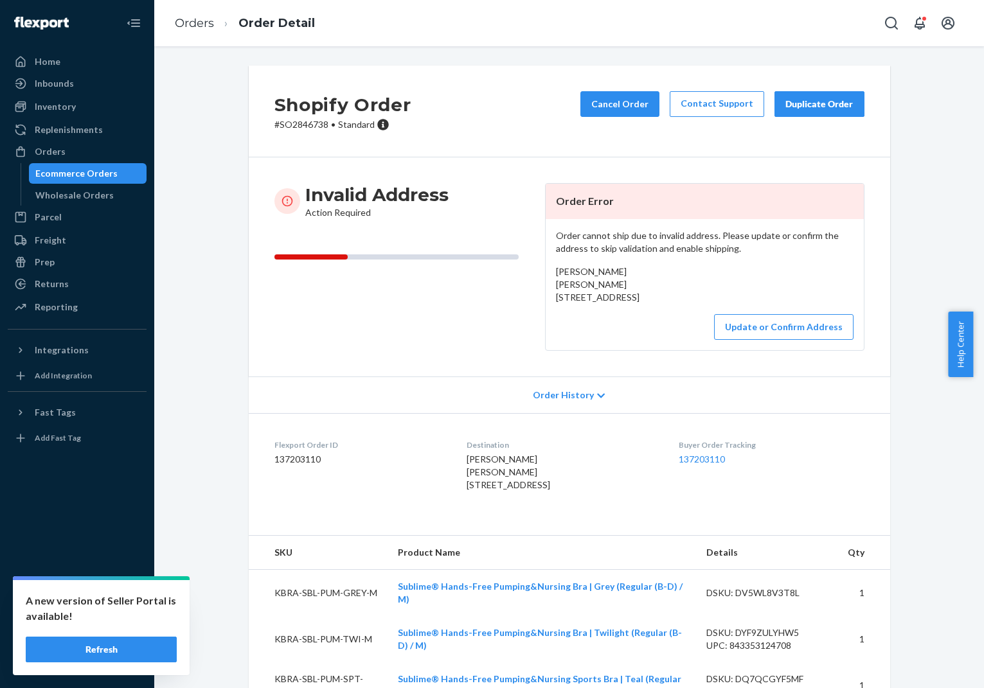 The image size is (984, 688). I want to click on th: Product Name, so click(542, 553).